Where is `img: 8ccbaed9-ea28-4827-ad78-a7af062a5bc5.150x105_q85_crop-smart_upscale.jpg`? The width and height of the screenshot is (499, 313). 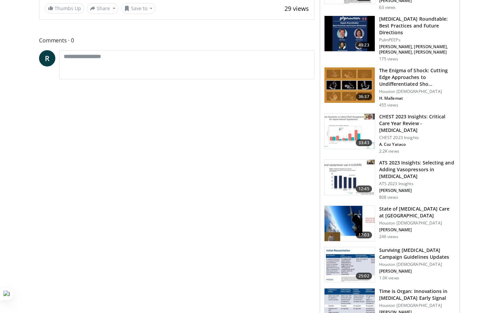 img: 8ccbaed9-ea28-4827-ad78-a7af062a5bc5.150x105_q85_crop-smart_upscale.jpg is located at coordinates (350, 178).